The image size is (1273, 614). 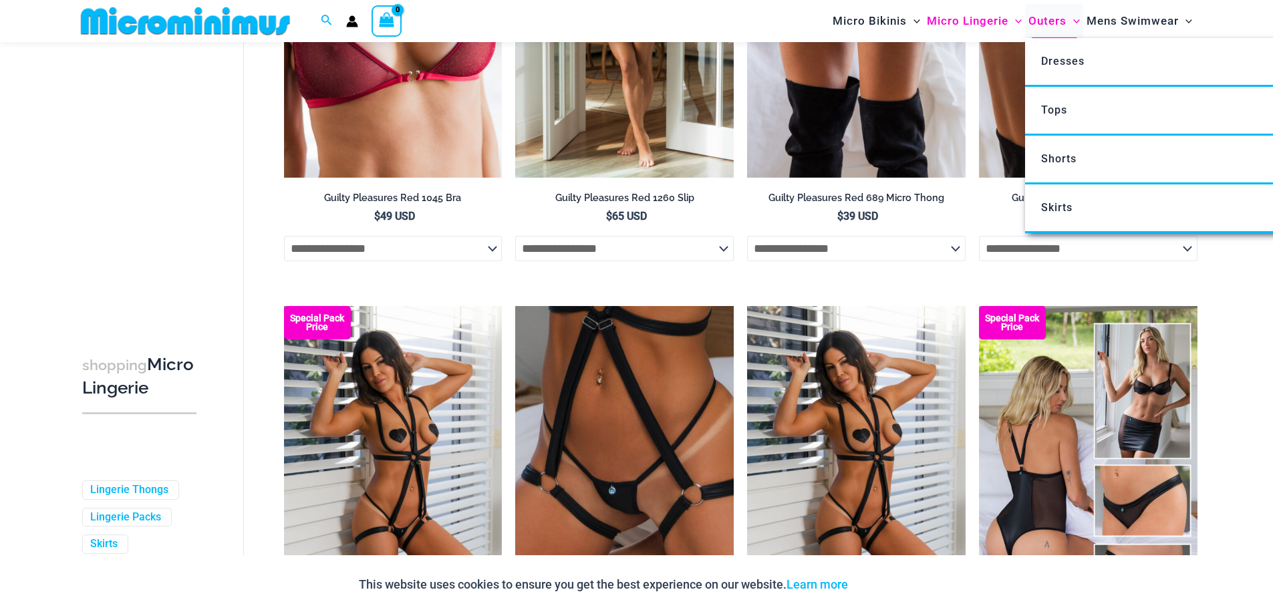 What do you see at coordinates (1013, 21) in the screenshot?
I see `nav: Site Navigation` at bounding box center [1013, 21].